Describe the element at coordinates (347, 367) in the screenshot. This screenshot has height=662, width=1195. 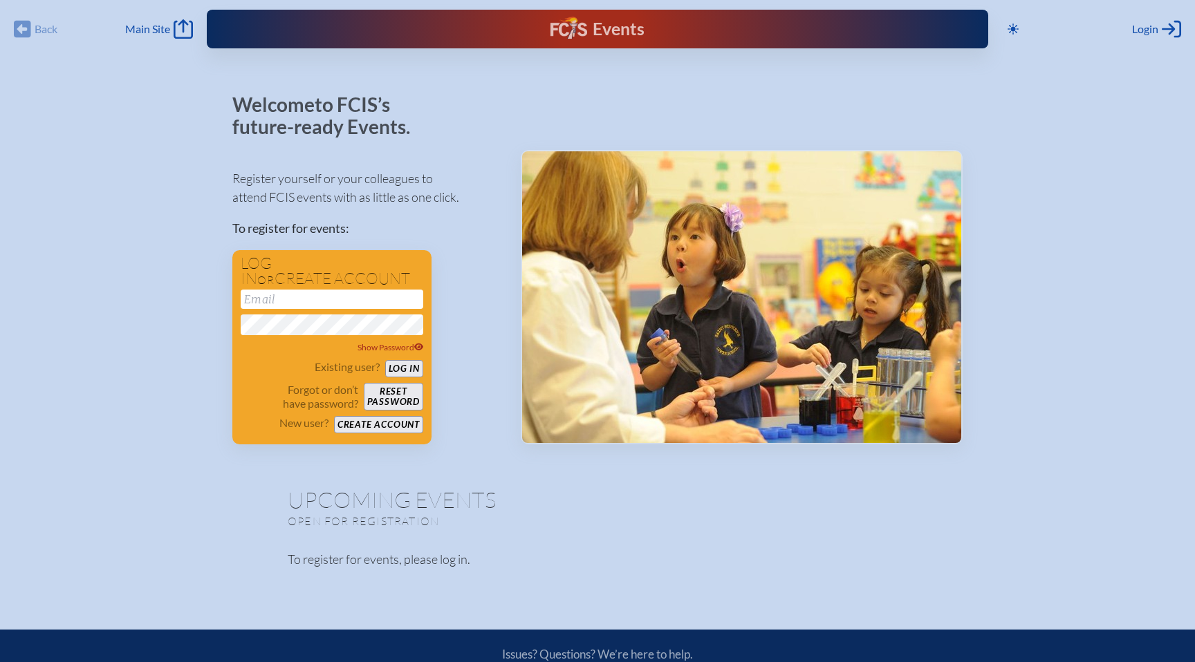
I see `p: Existing user?` at that location.